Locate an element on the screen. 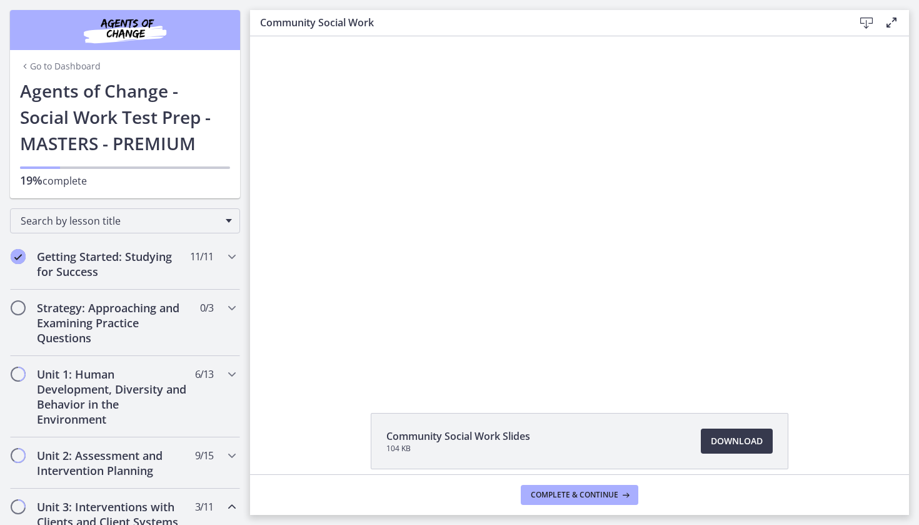 This screenshot has width=919, height=525. button: Complete & continue is located at coordinates (580, 495).